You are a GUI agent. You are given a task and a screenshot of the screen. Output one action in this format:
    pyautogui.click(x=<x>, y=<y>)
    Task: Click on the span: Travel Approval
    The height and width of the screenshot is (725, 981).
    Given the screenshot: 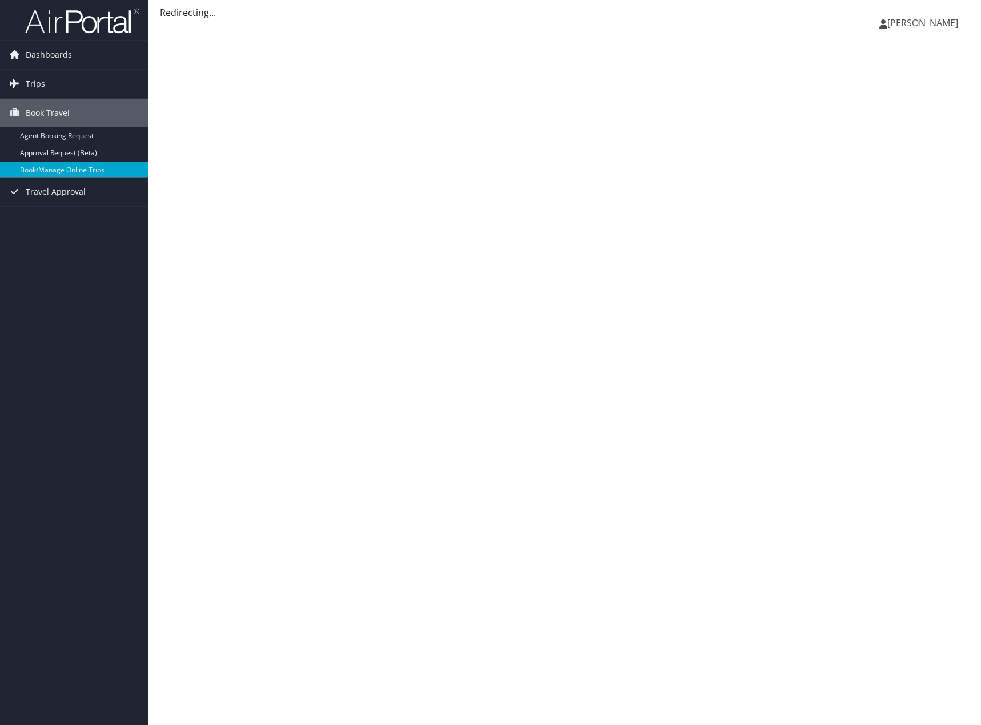 What is the action you would take?
    pyautogui.click(x=55, y=192)
    